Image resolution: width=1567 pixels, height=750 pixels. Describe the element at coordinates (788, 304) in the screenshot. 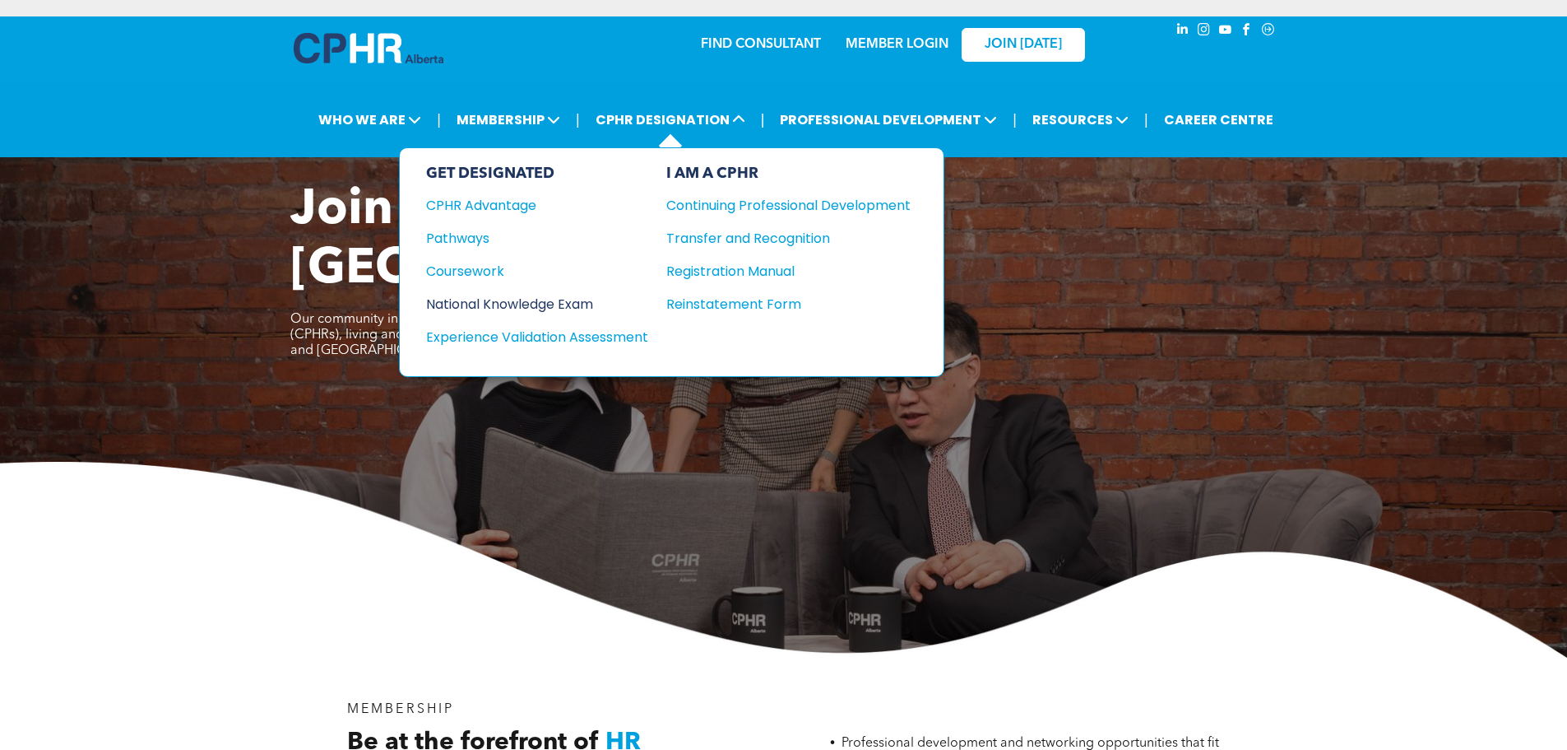

I see `a: Reinstatement Form` at that location.